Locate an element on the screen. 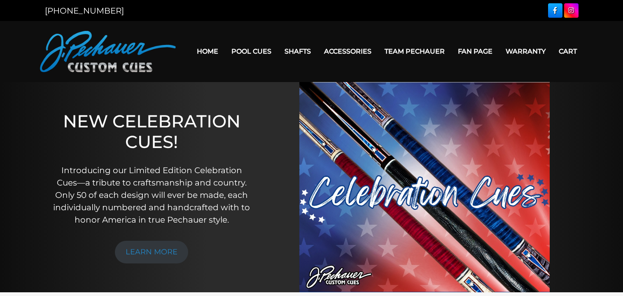 Image resolution: width=623 pixels, height=296 pixels. a: Pool Cues is located at coordinates (251, 51).